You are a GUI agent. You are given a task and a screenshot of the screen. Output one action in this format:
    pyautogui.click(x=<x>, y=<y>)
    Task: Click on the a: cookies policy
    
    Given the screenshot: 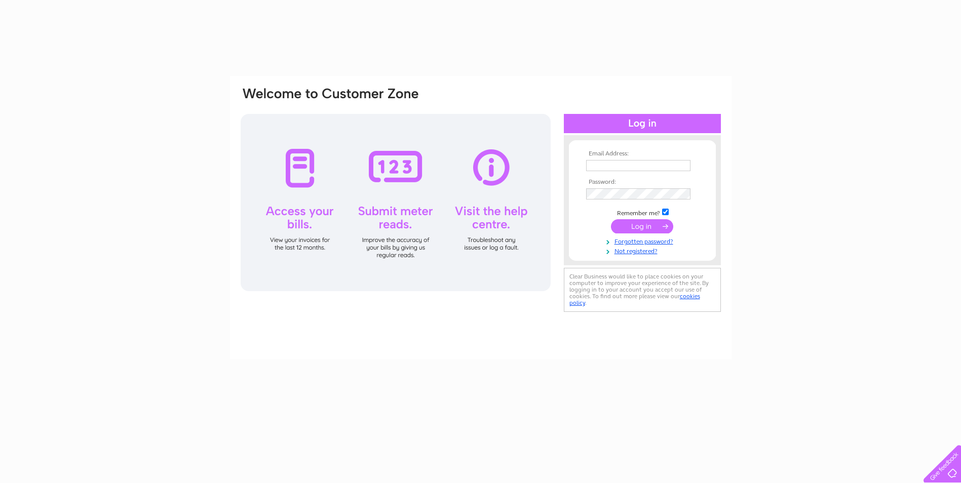 What is the action you would take?
    pyautogui.click(x=635, y=299)
    